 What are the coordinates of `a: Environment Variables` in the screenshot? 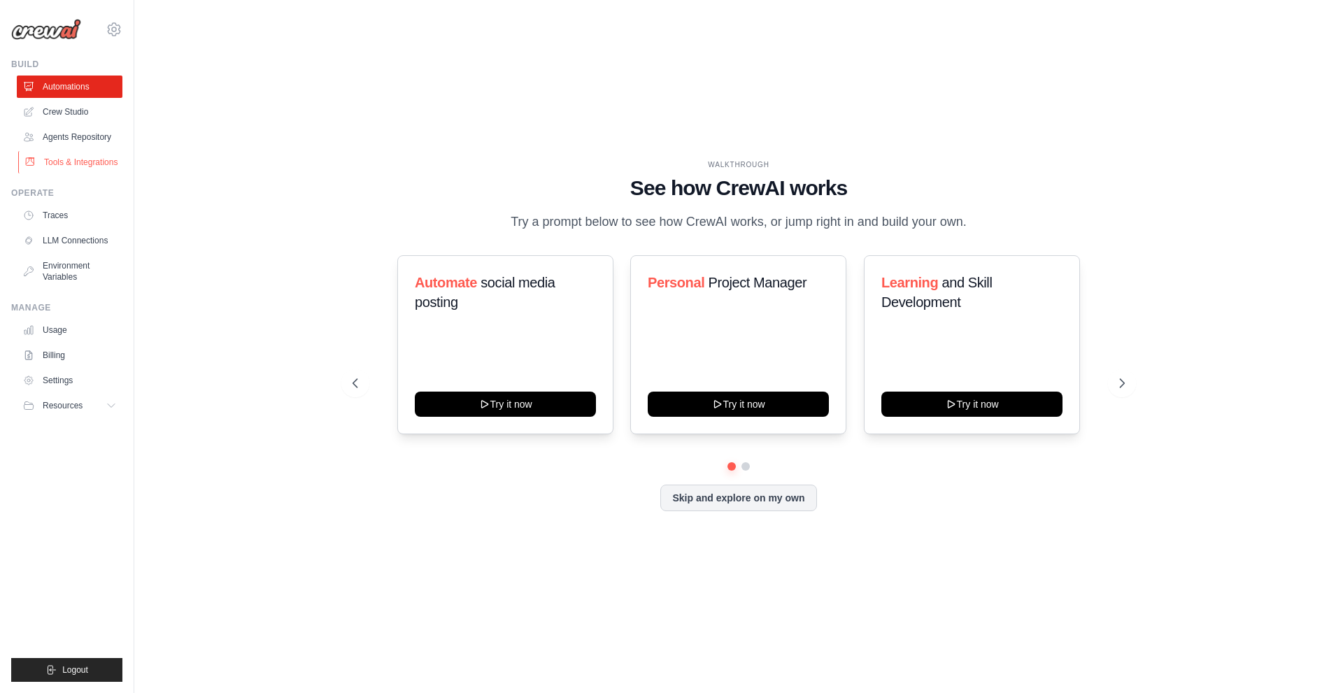 It's located at (69, 271).